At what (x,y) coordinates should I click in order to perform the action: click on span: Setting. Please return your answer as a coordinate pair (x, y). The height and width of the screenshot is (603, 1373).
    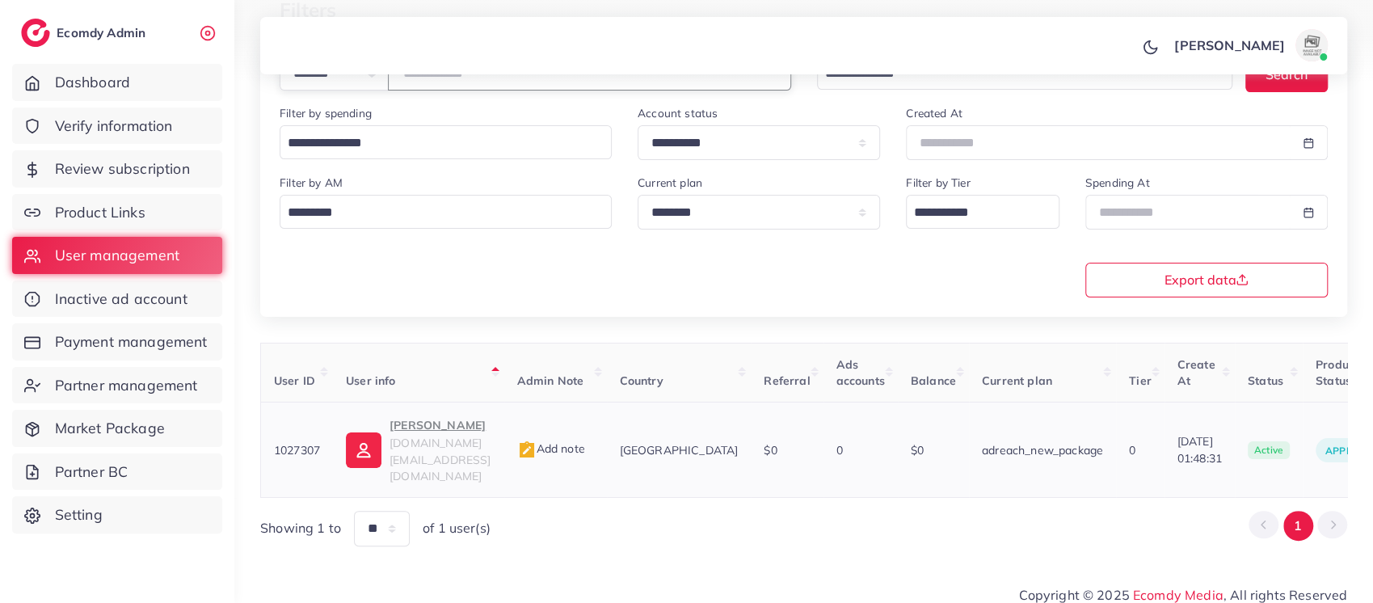
    Looking at the image, I should click on (78, 515).